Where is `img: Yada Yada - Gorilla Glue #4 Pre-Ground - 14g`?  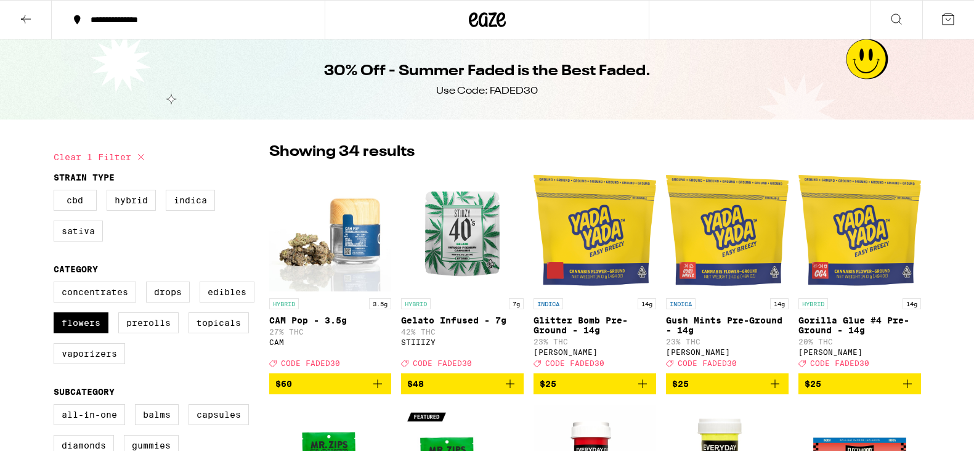 img: Yada Yada - Gorilla Glue #4 Pre-Ground - 14g is located at coordinates (859, 230).